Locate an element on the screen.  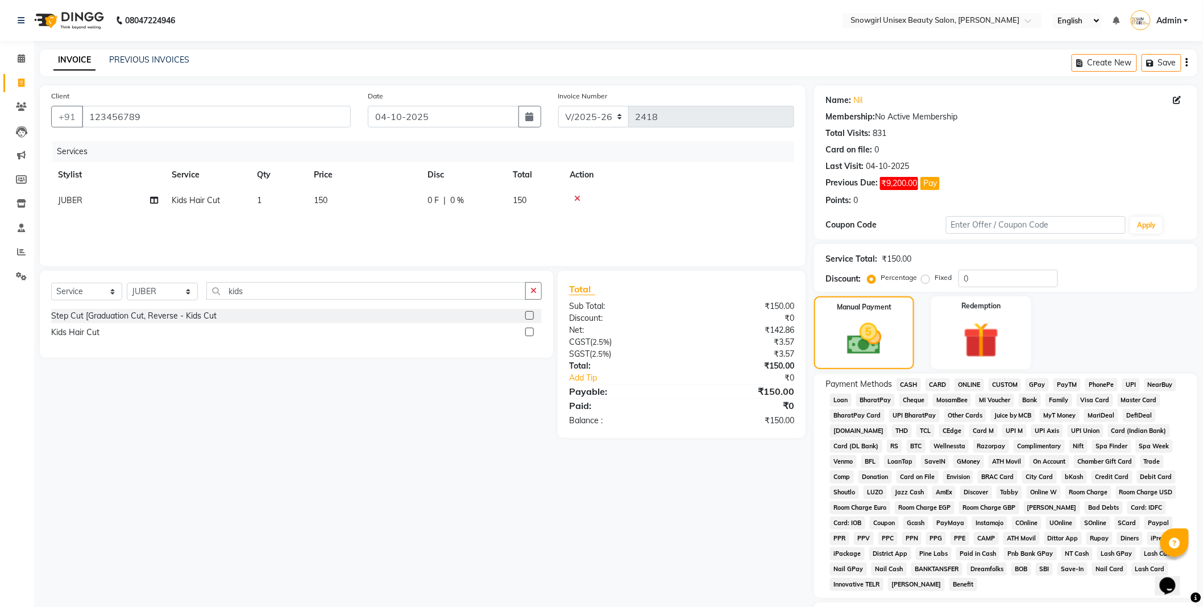
span: Trade is located at coordinates (1152, 461).